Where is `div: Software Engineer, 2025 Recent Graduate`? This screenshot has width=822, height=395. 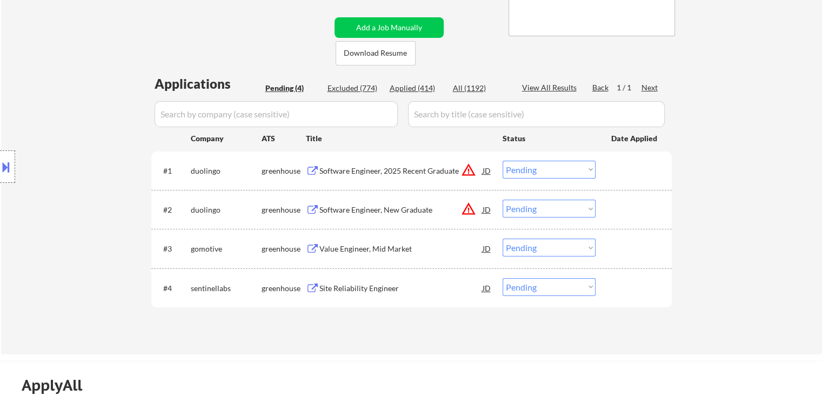 div: Software Engineer, 2025 Recent Graduate is located at coordinates (401, 171).